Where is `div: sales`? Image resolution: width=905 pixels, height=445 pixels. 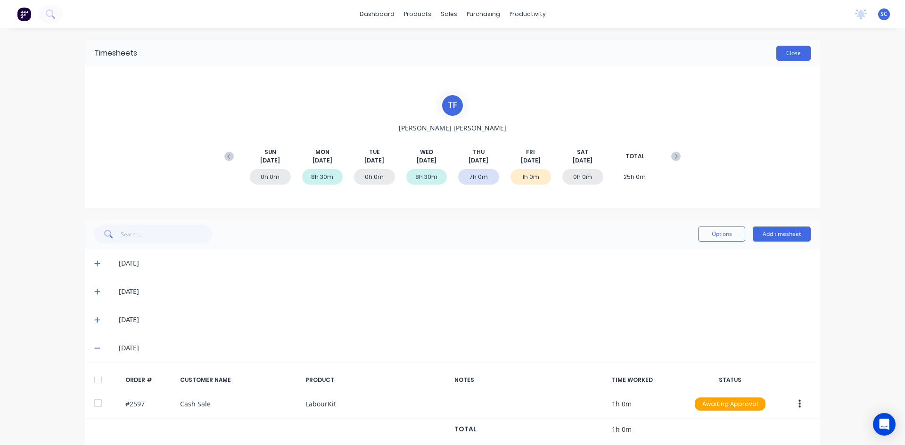 div: sales is located at coordinates (449, 14).